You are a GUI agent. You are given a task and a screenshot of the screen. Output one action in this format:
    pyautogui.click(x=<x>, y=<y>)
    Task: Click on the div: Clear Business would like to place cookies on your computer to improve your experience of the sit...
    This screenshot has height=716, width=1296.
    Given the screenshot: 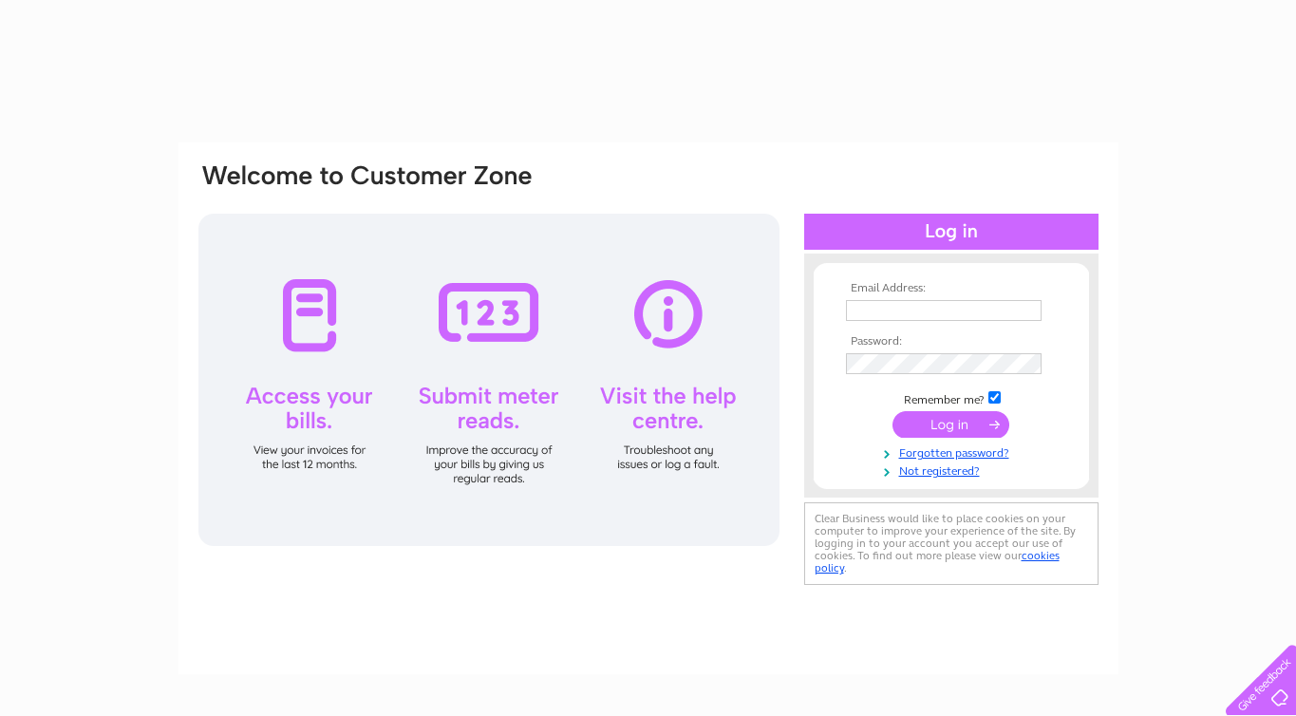 What is the action you would take?
    pyautogui.click(x=952, y=543)
    